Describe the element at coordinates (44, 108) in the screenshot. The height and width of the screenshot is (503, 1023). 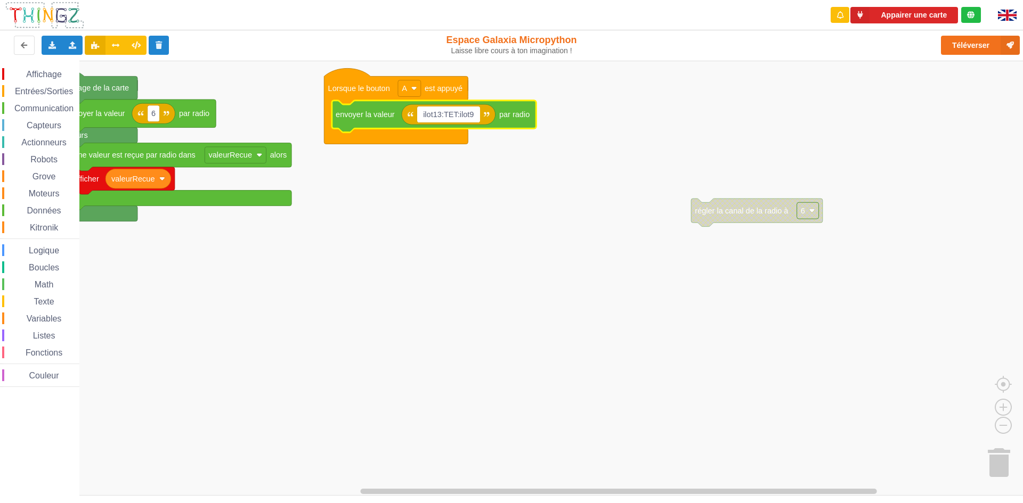
I see `span: Communication` at that location.